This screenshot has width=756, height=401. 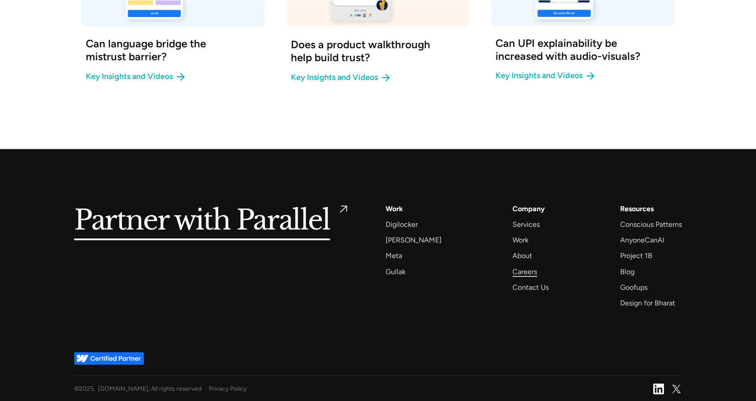 I want to click on a: Project 1B, so click(x=636, y=256).